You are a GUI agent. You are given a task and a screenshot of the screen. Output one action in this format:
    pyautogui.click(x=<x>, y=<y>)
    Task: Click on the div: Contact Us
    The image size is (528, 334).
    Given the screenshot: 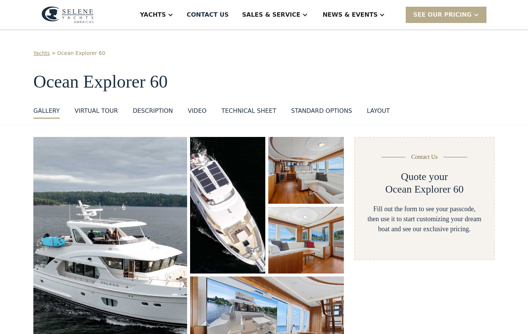 What is the action you would take?
    pyautogui.click(x=425, y=157)
    